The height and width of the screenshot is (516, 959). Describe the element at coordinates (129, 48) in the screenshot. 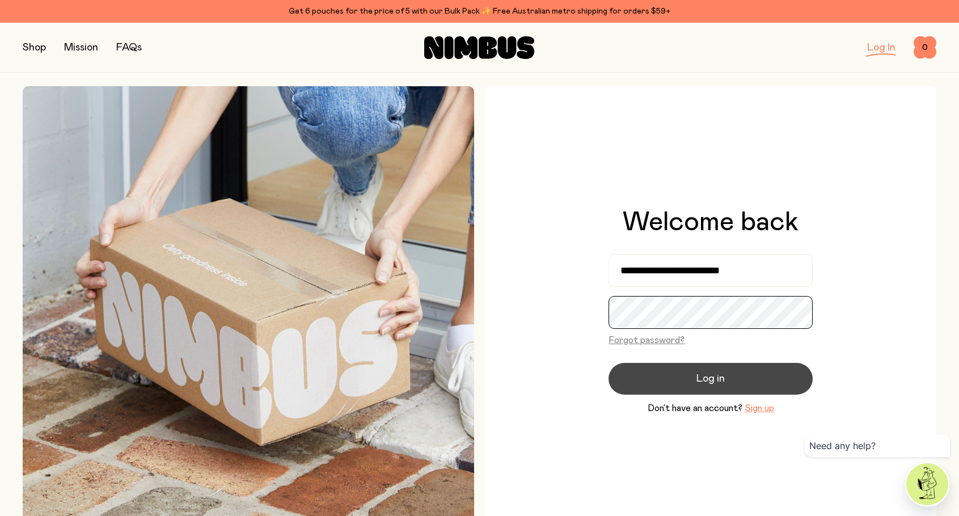

I see `a: FAQs` at that location.